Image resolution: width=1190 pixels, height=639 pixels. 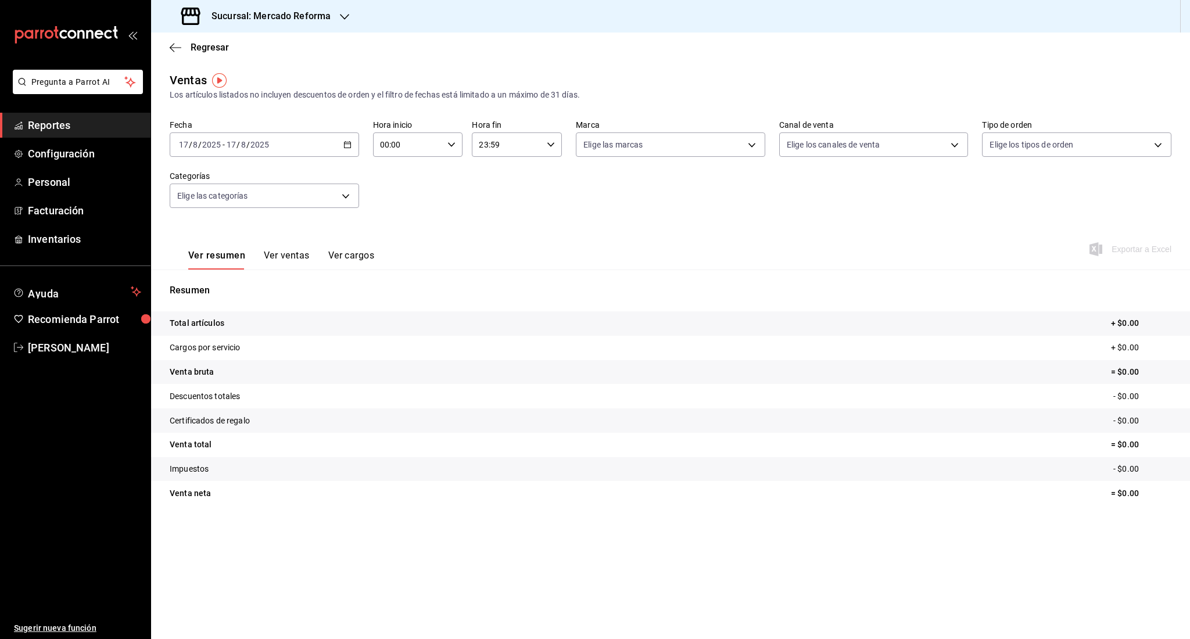 What do you see at coordinates (613, 145) in the screenshot?
I see `span: Elige las marcas` at bounding box center [613, 145].